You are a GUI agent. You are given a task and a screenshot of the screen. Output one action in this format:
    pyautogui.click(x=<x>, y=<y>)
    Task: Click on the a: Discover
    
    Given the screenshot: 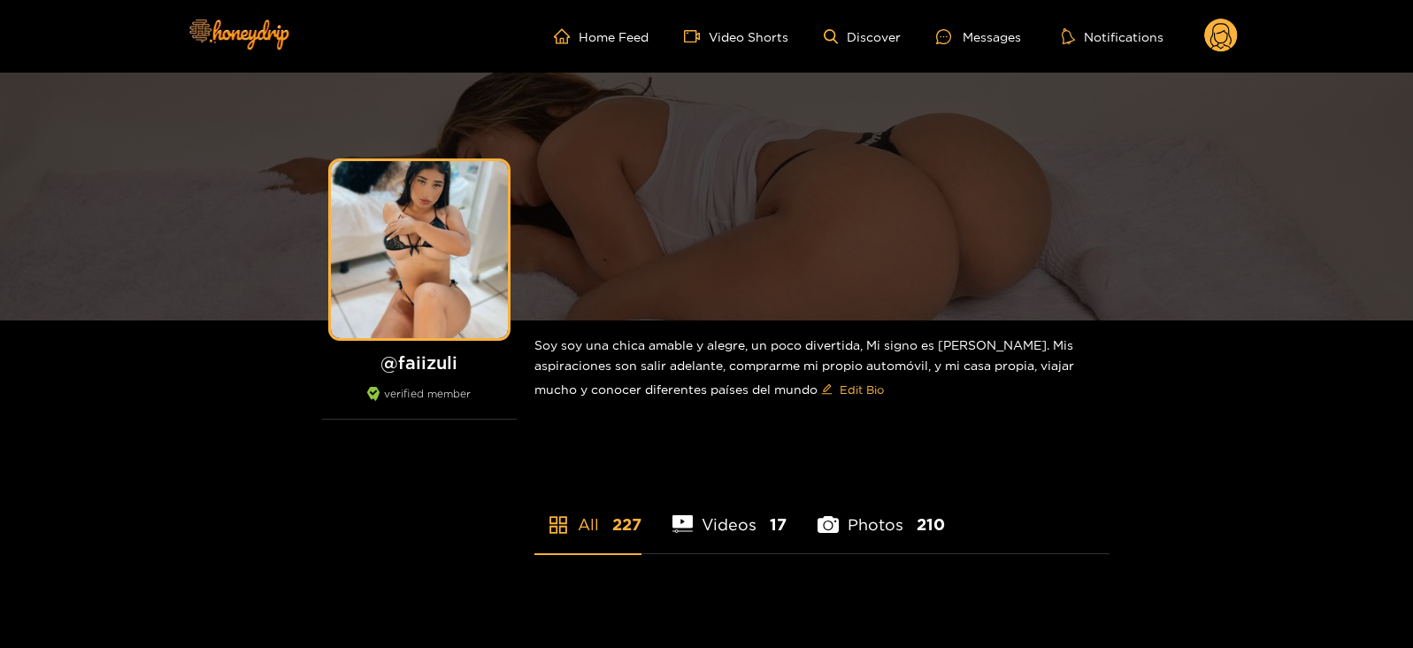 What is the action you would take?
    pyautogui.click(x=862, y=36)
    